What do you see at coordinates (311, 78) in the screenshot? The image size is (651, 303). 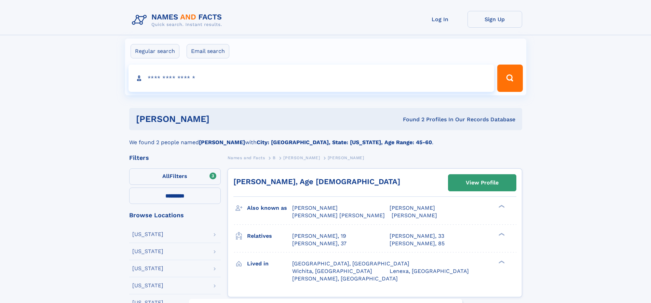 I see `input: search input` at bounding box center [311, 78].